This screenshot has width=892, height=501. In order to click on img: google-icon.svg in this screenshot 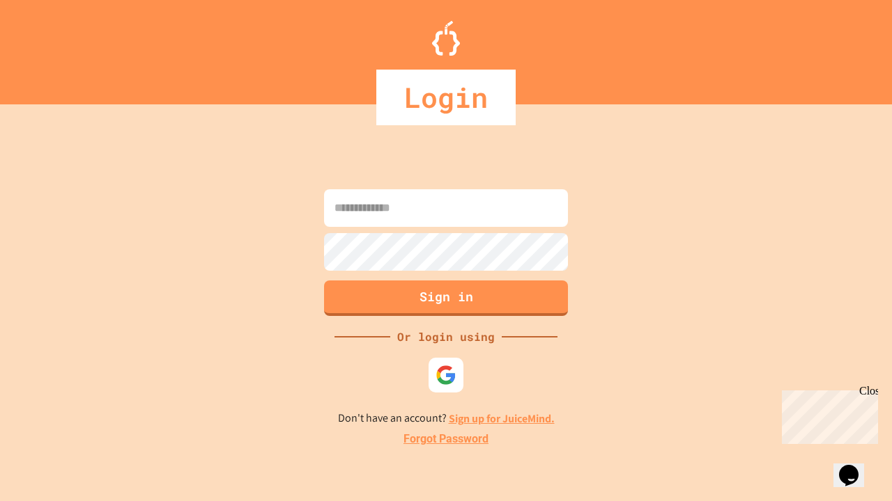, I will do `click(446, 375)`.